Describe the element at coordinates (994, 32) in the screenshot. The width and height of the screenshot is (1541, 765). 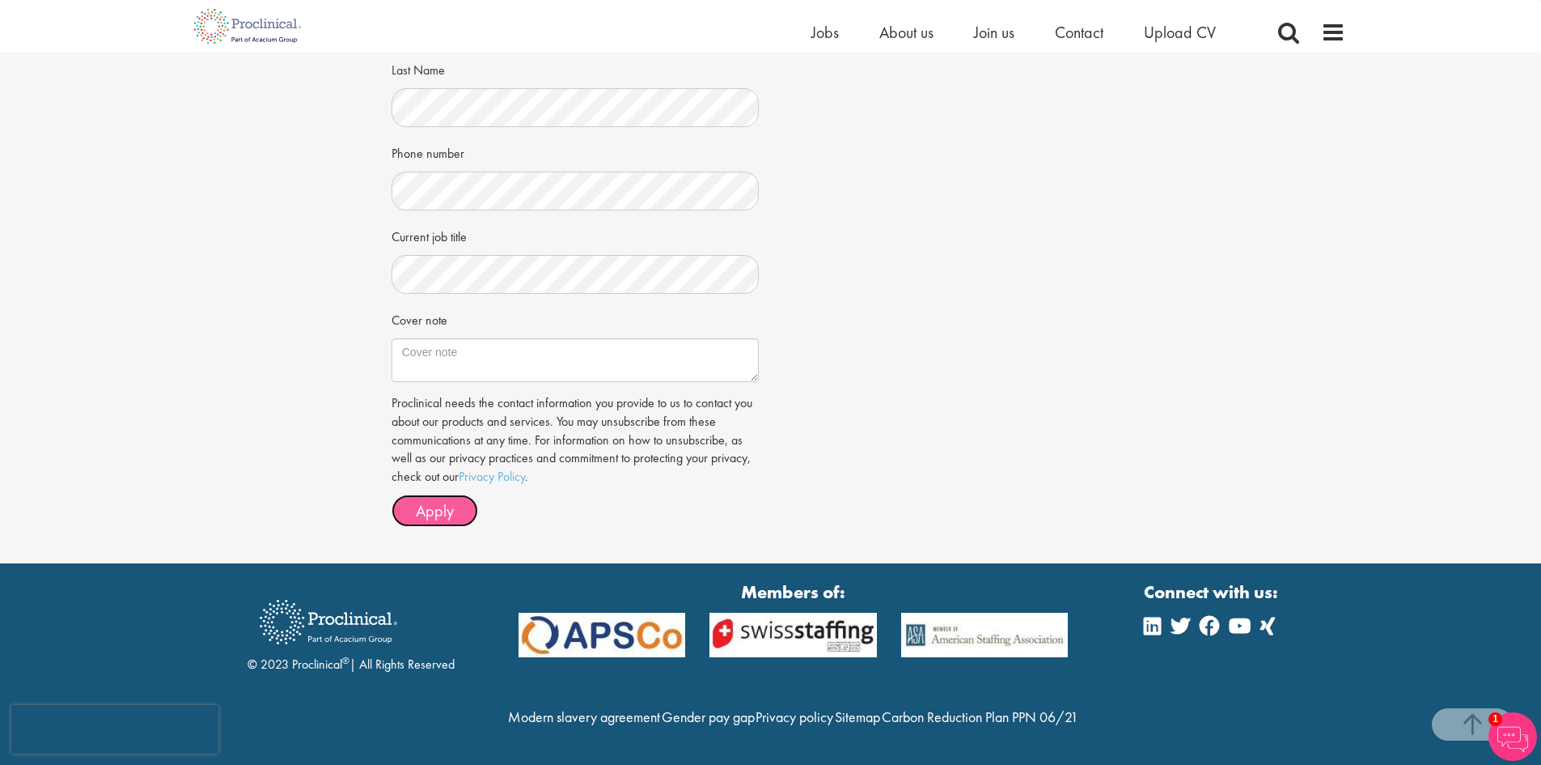
I see `a: Join us` at that location.